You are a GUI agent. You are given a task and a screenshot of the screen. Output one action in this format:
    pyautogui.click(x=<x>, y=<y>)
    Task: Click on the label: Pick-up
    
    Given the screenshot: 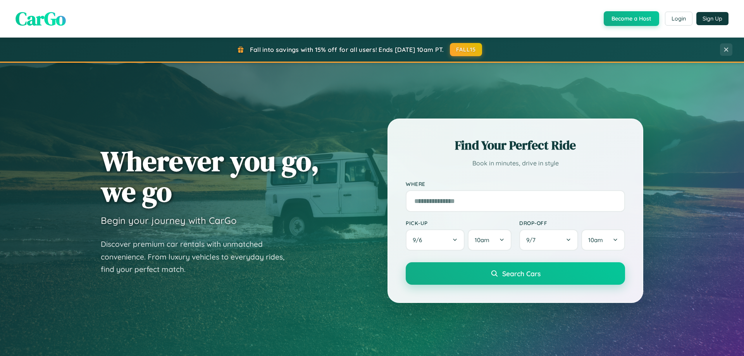 What is the action you would take?
    pyautogui.click(x=458, y=223)
    